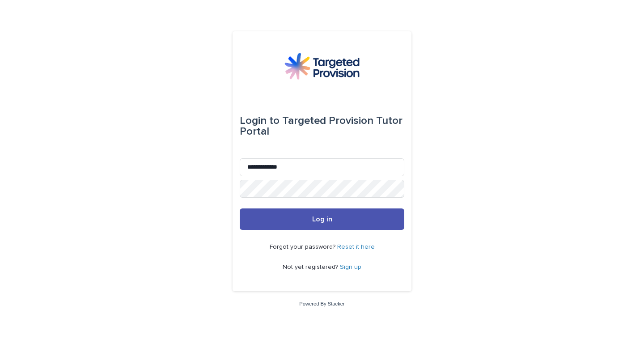 This screenshot has width=644, height=348. Describe the element at coordinates (321, 304) in the screenshot. I see `a: Powered By Stacker` at that location.